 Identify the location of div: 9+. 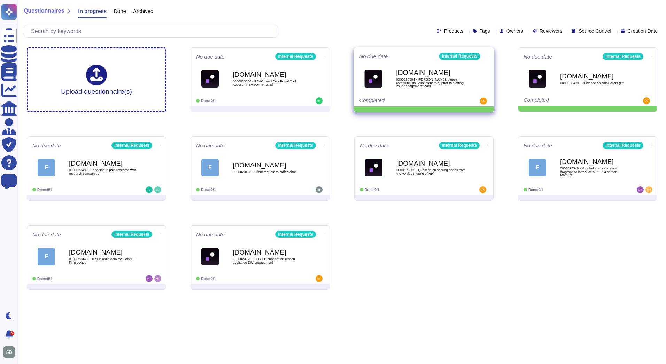
(12, 333).